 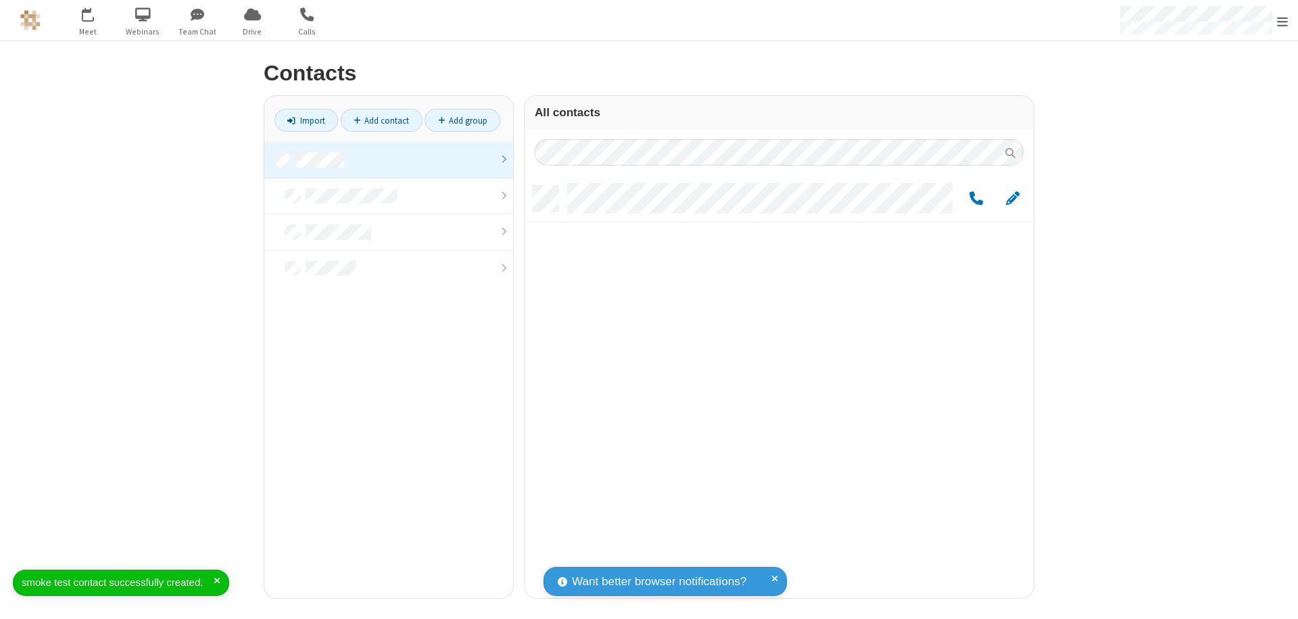 I want to click on a: Add contact, so click(x=381, y=120).